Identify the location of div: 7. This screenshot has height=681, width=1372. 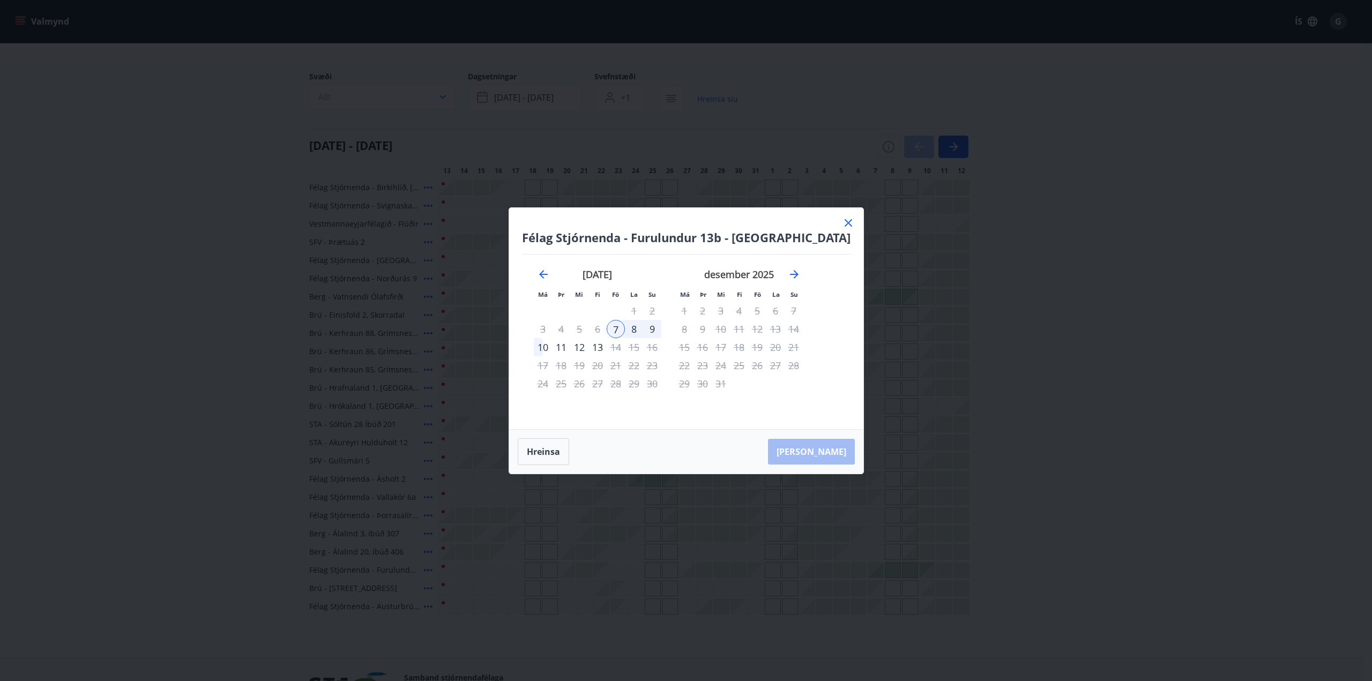
(616, 329).